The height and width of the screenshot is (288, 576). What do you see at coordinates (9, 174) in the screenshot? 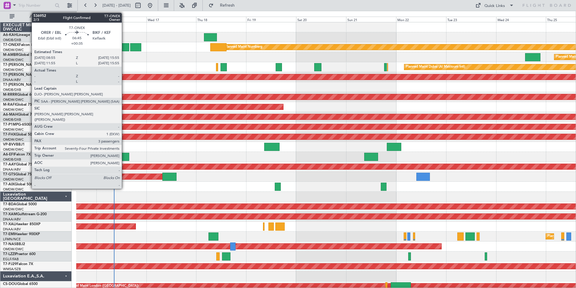
I see `span: T7-GTS` at bounding box center [9, 174].